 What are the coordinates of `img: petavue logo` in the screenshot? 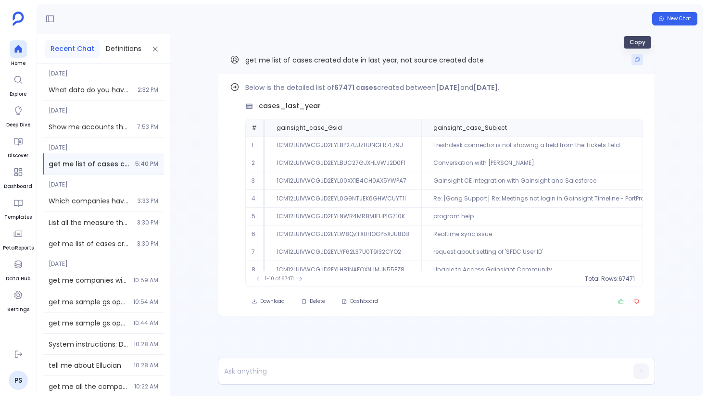 It's located at (18, 19).